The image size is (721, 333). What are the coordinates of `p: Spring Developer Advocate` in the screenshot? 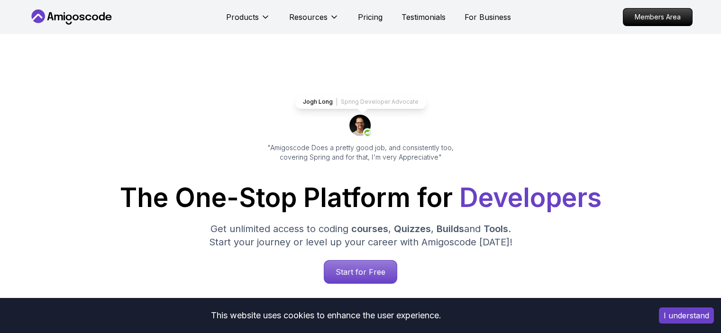 It's located at (380, 102).